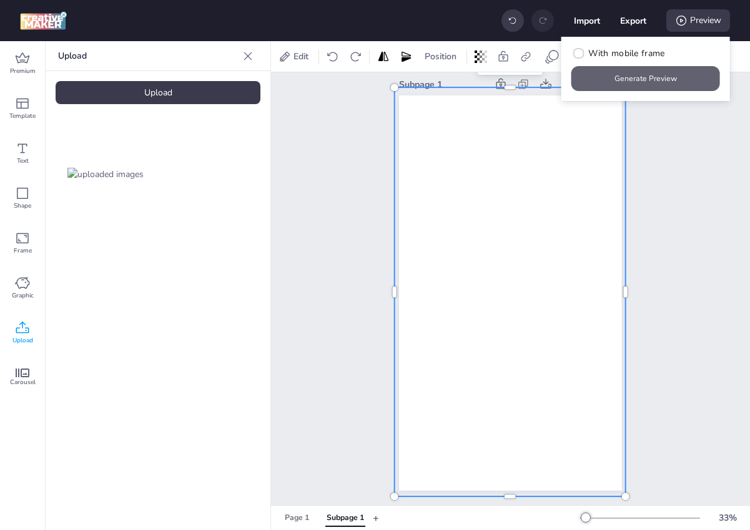 Image resolution: width=750 pixels, height=530 pixels. I want to click on div: Preview, so click(698, 21).